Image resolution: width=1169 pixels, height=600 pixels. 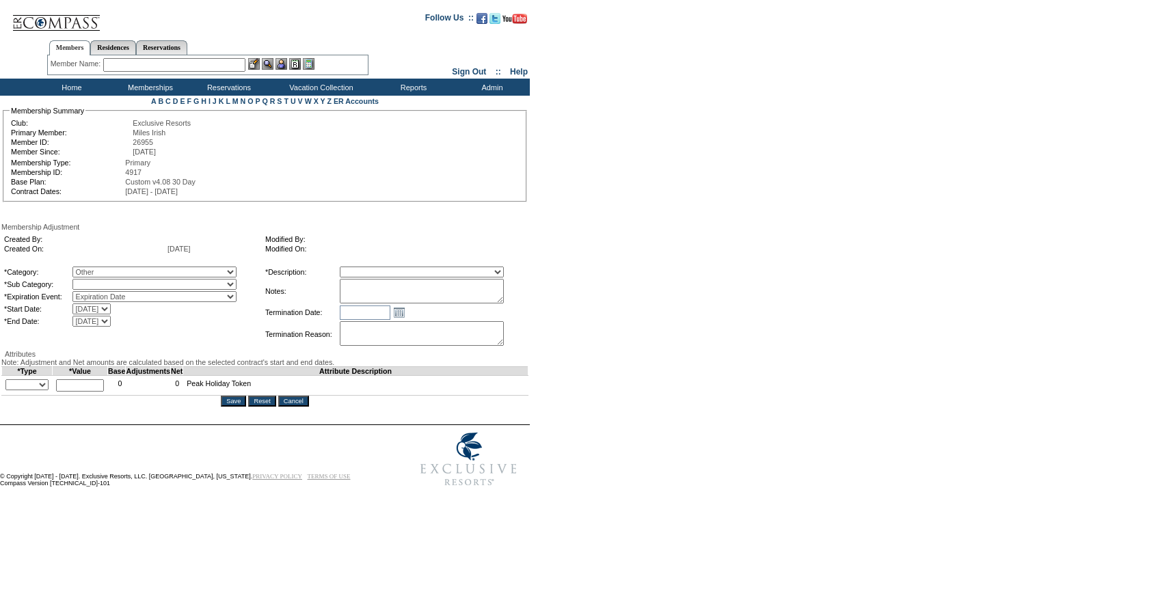 What do you see at coordinates (279, 101) in the screenshot?
I see `a: S` at bounding box center [279, 101].